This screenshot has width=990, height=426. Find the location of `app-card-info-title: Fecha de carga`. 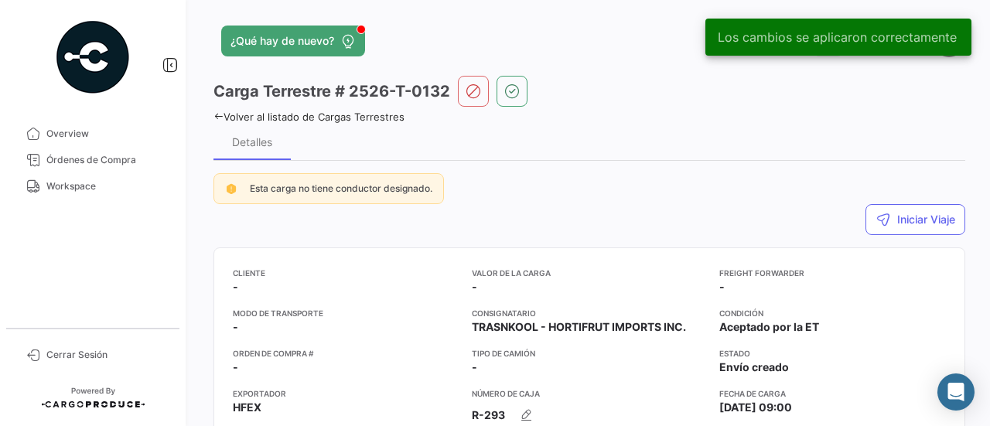

app-card-info-title: Fecha de carga is located at coordinates (832, 394).